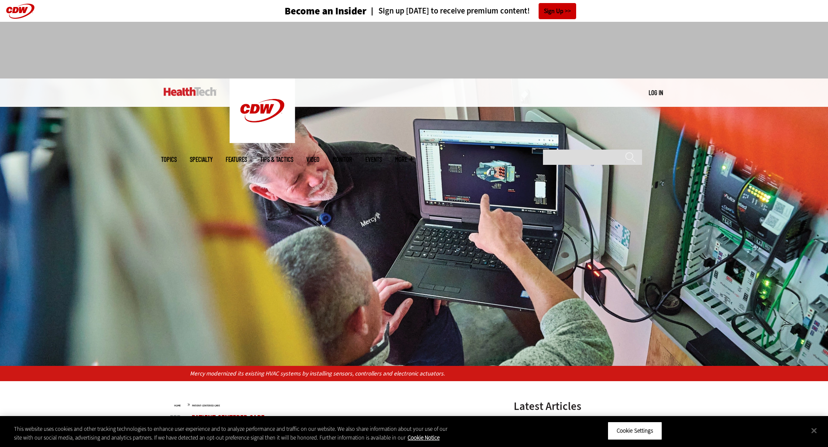  Describe the element at coordinates (277, 159) in the screenshot. I see `a: Tips & Tactics` at that location.